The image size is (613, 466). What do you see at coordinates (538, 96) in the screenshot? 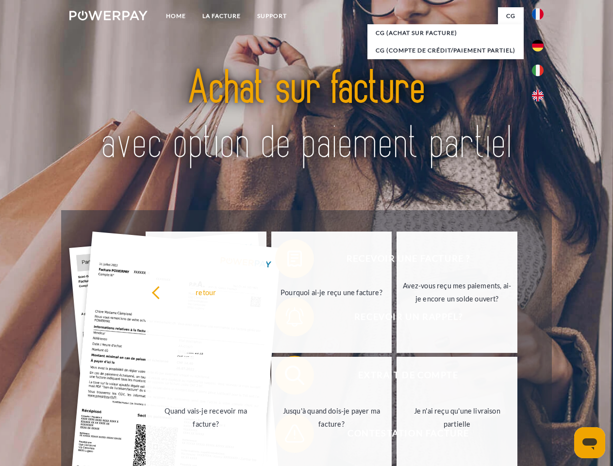
I see `img: en` at bounding box center [538, 96].